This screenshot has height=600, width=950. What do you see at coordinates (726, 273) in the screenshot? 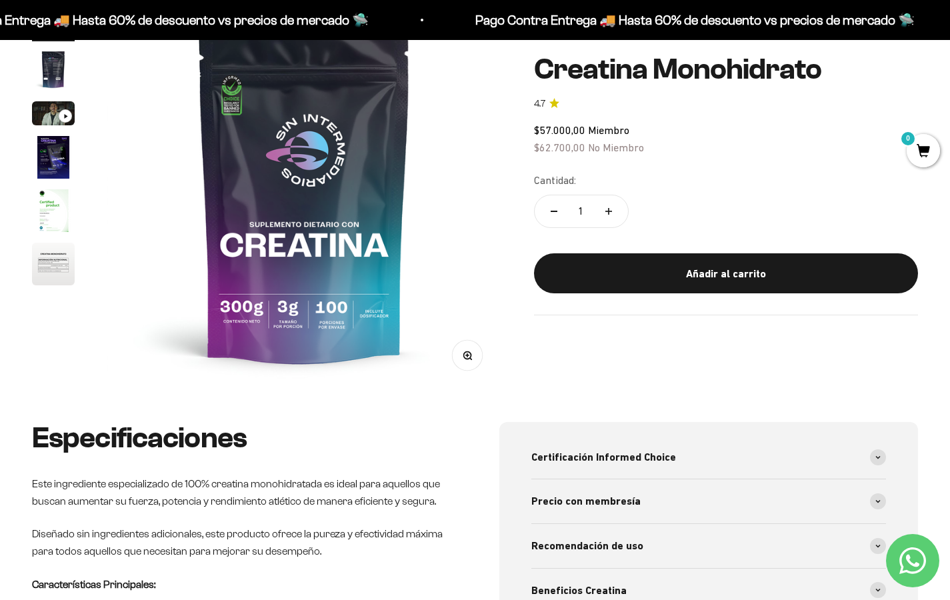
I see `button: Añadir al carrito` at bounding box center [726, 273].